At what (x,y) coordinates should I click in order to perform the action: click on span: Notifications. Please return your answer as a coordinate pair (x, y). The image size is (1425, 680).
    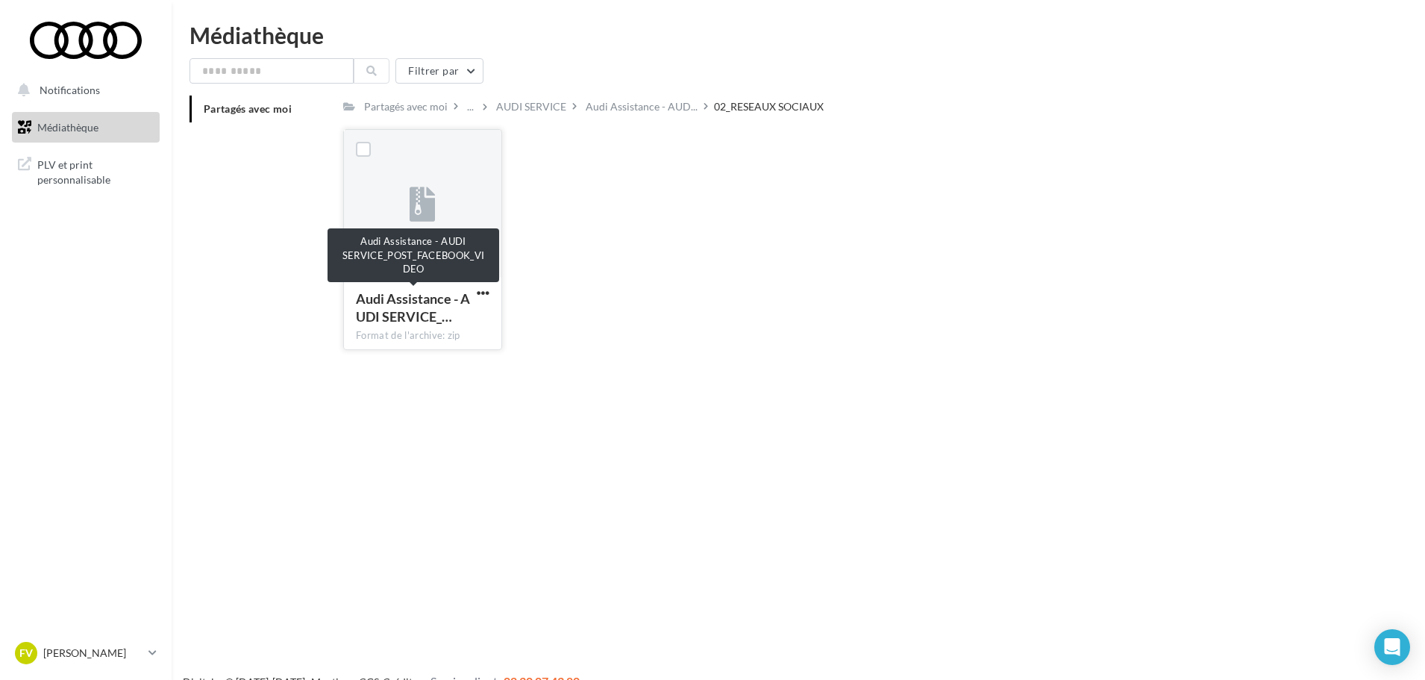
    Looking at the image, I should click on (69, 90).